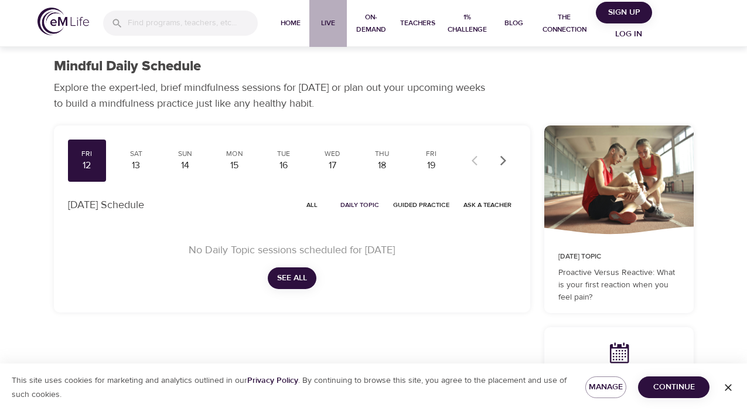 This screenshot has height=411, width=747. I want to click on div: Tue, so click(284, 154).